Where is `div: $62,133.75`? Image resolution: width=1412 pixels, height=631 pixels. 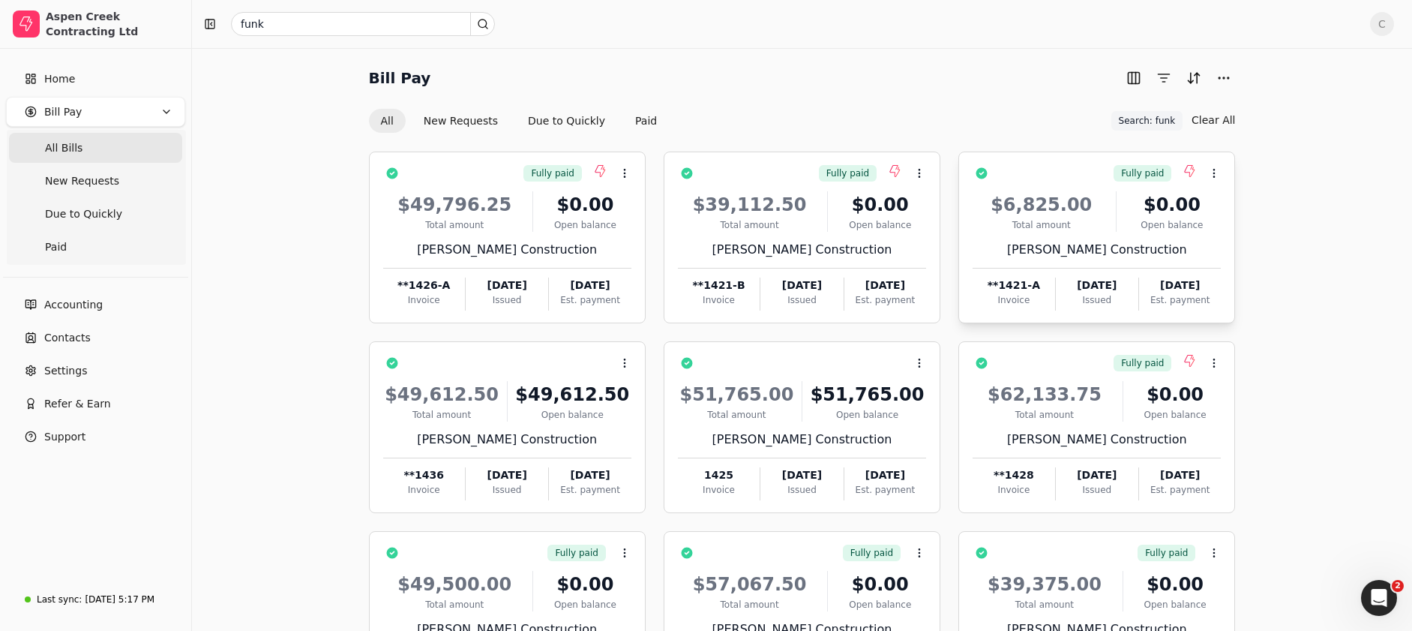 div: $62,133.75 is located at coordinates (1044, 394).